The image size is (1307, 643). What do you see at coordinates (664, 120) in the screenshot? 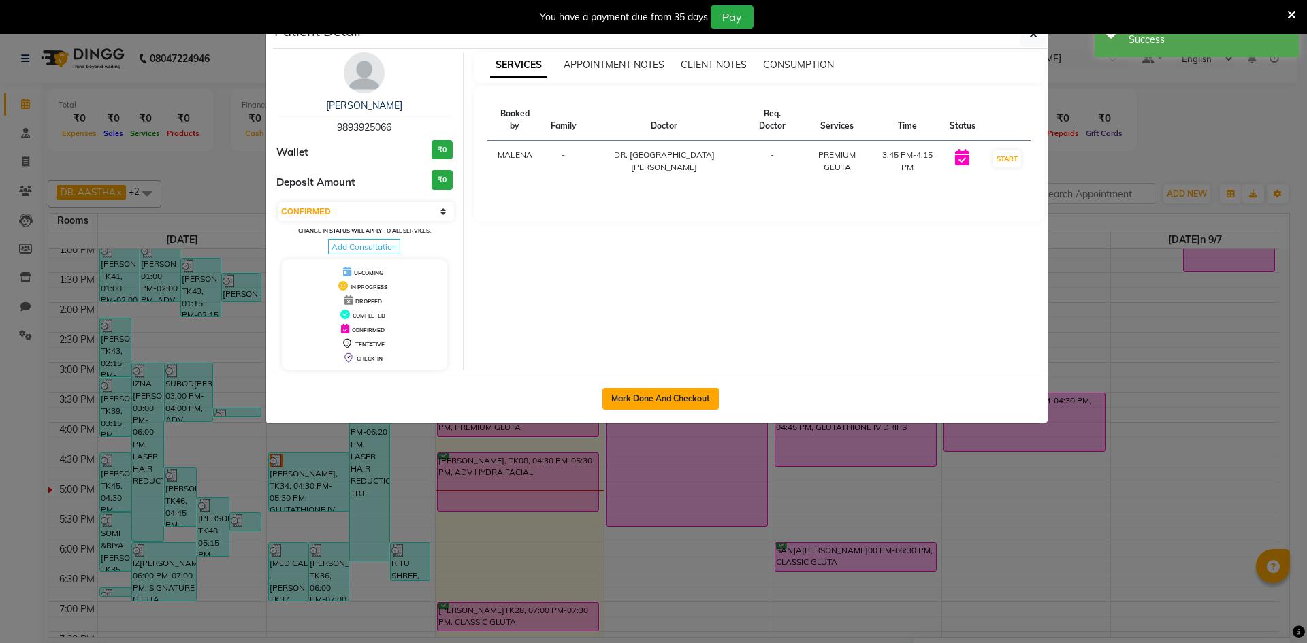
I see `th: Doctor` at bounding box center [664, 120].